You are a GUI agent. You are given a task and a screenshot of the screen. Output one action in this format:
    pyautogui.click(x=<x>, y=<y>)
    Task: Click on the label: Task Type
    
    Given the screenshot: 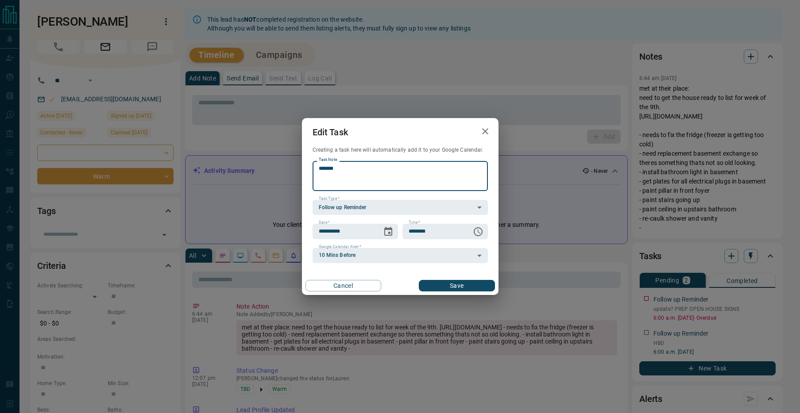 What is the action you would take?
    pyautogui.click(x=329, y=199)
    